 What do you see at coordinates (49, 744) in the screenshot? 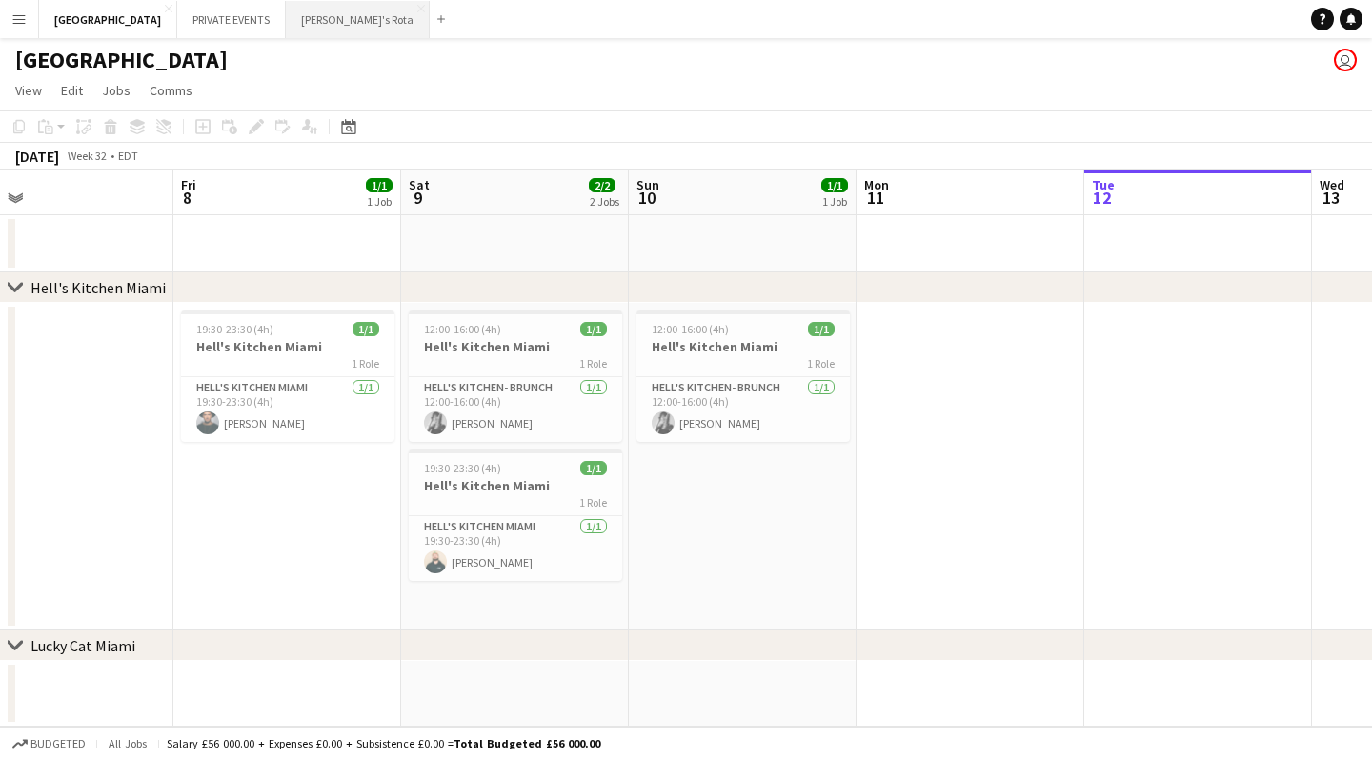
I see `button: Budgeted` at bounding box center [49, 744].